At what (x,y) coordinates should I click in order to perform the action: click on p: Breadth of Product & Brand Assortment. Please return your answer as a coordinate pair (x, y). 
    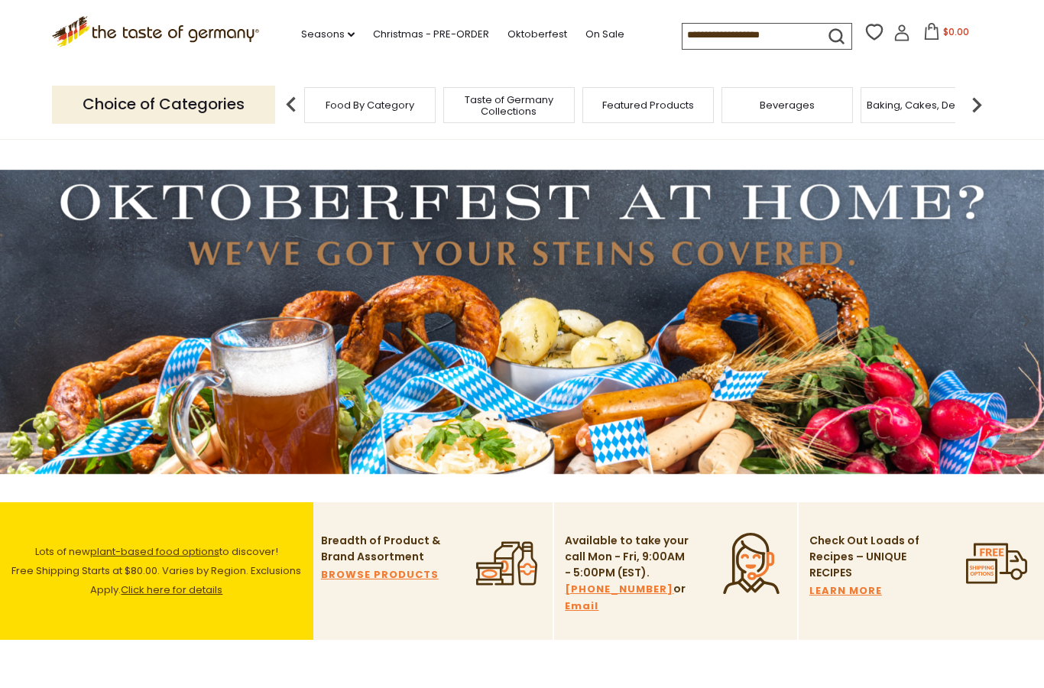
    Looking at the image, I should click on (384, 549).